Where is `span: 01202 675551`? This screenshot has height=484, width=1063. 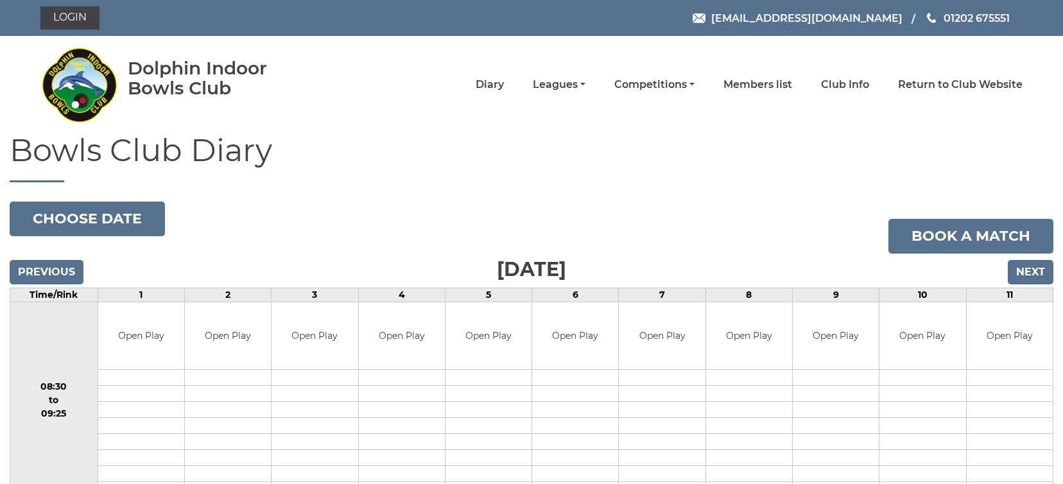 span: 01202 675551 is located at coordinates (976, 17).